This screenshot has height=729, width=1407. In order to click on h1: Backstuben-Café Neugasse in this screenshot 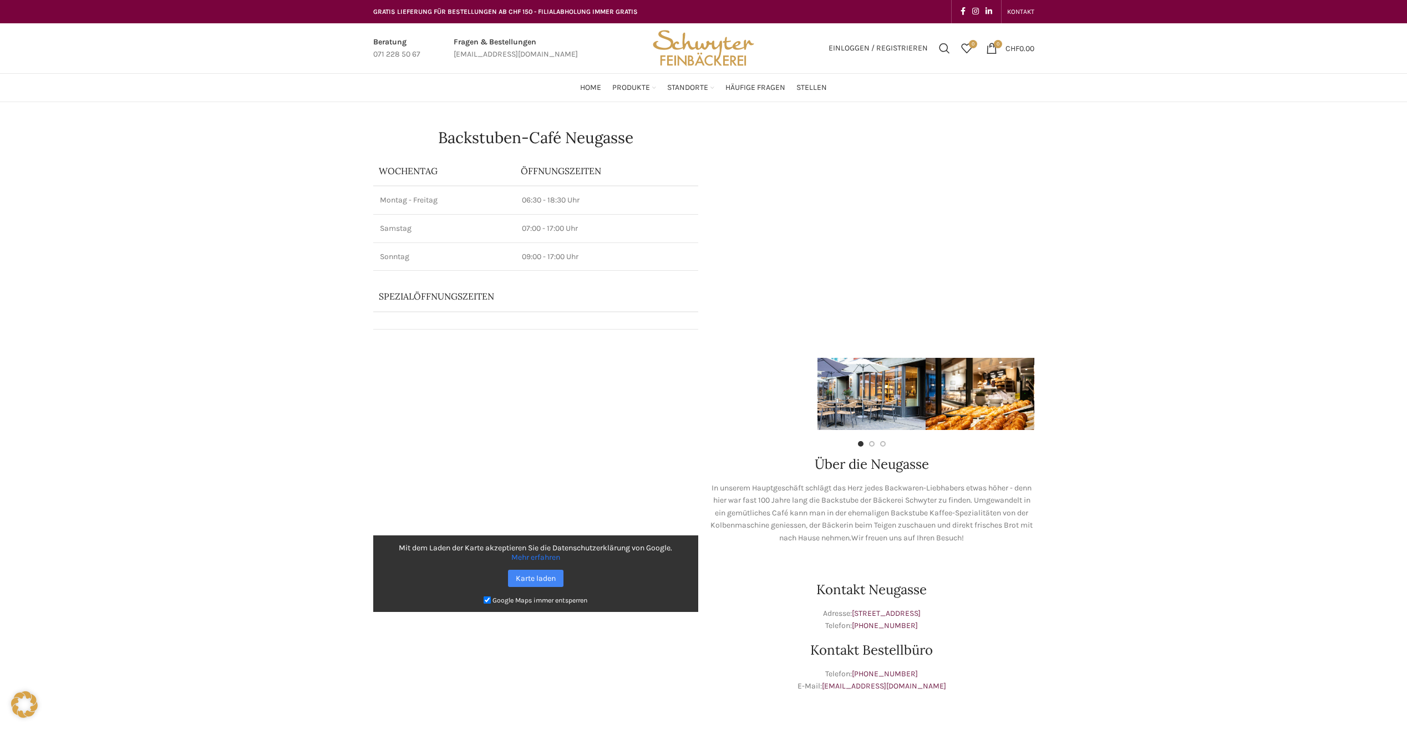, I will do `click(536, 138)`.